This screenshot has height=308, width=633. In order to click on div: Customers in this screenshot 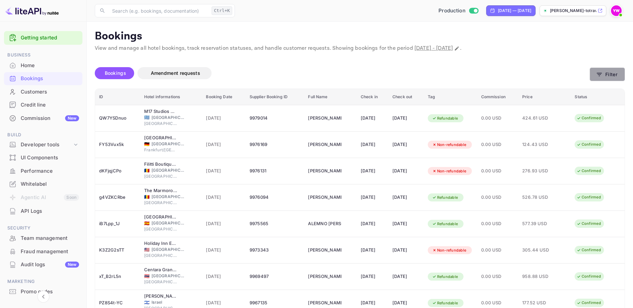, I will do `click(50, 92)`.